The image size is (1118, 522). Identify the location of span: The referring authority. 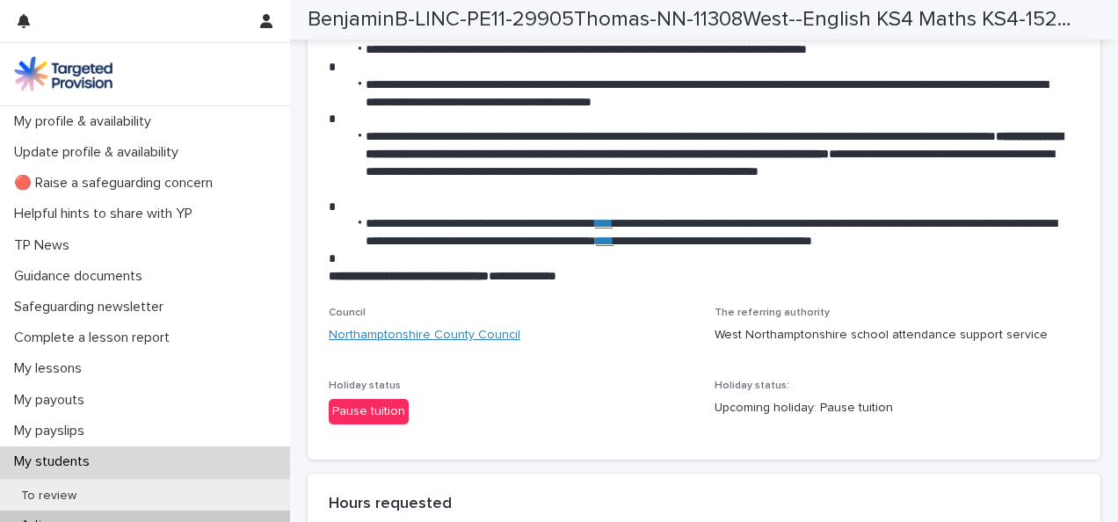
(772, 313).